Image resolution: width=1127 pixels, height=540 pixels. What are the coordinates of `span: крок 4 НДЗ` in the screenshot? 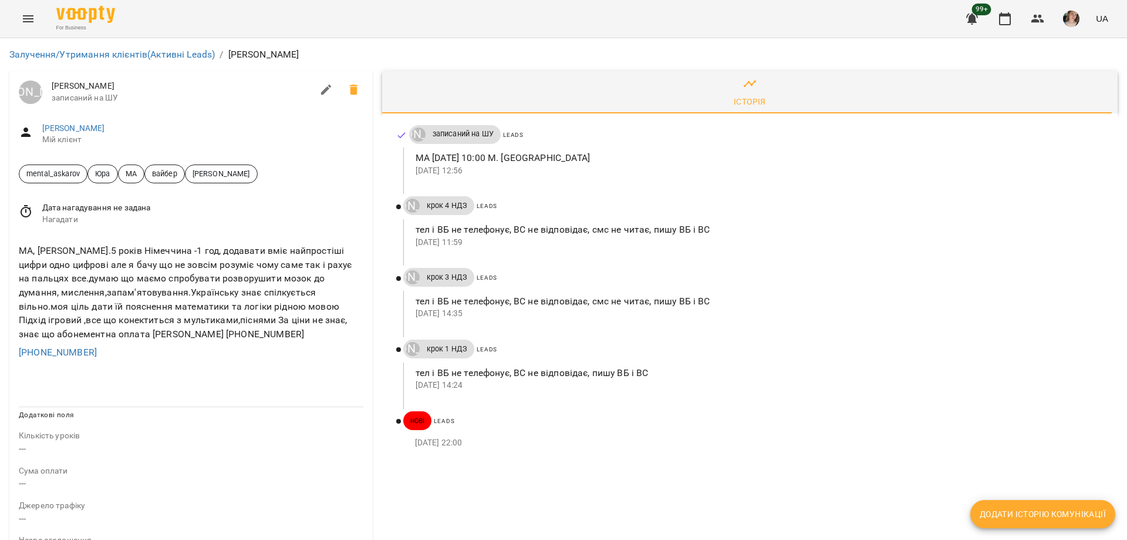 It's located at (447, 205).